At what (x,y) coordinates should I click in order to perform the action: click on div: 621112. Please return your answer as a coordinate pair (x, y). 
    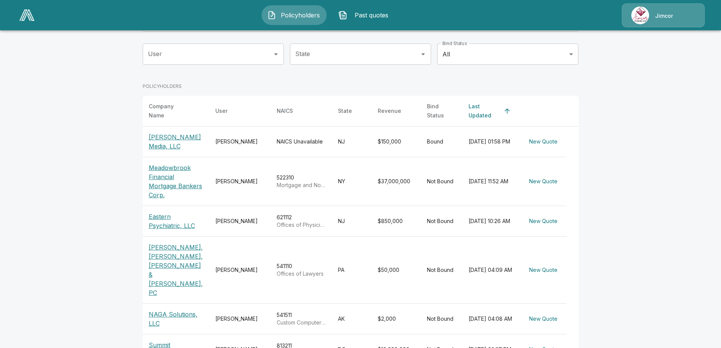
    Looking at the image, I should click on (301, 221).